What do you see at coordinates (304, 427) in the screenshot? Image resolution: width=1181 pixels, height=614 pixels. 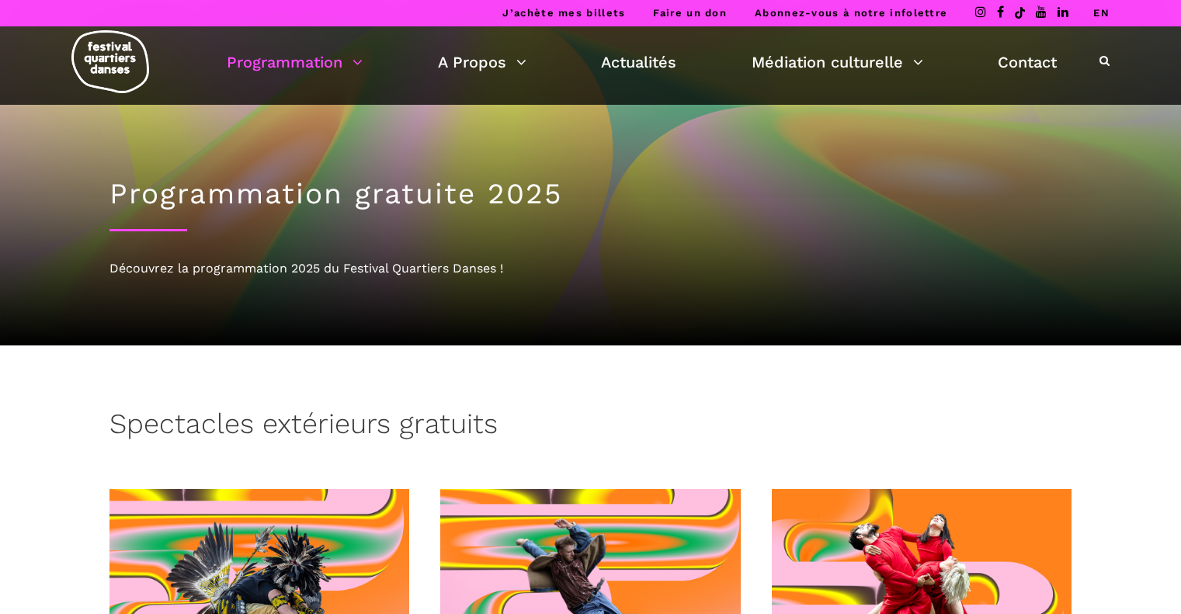 I see `h3: Spectacles extérieurs gratuits` at bounding box center [304, 427].